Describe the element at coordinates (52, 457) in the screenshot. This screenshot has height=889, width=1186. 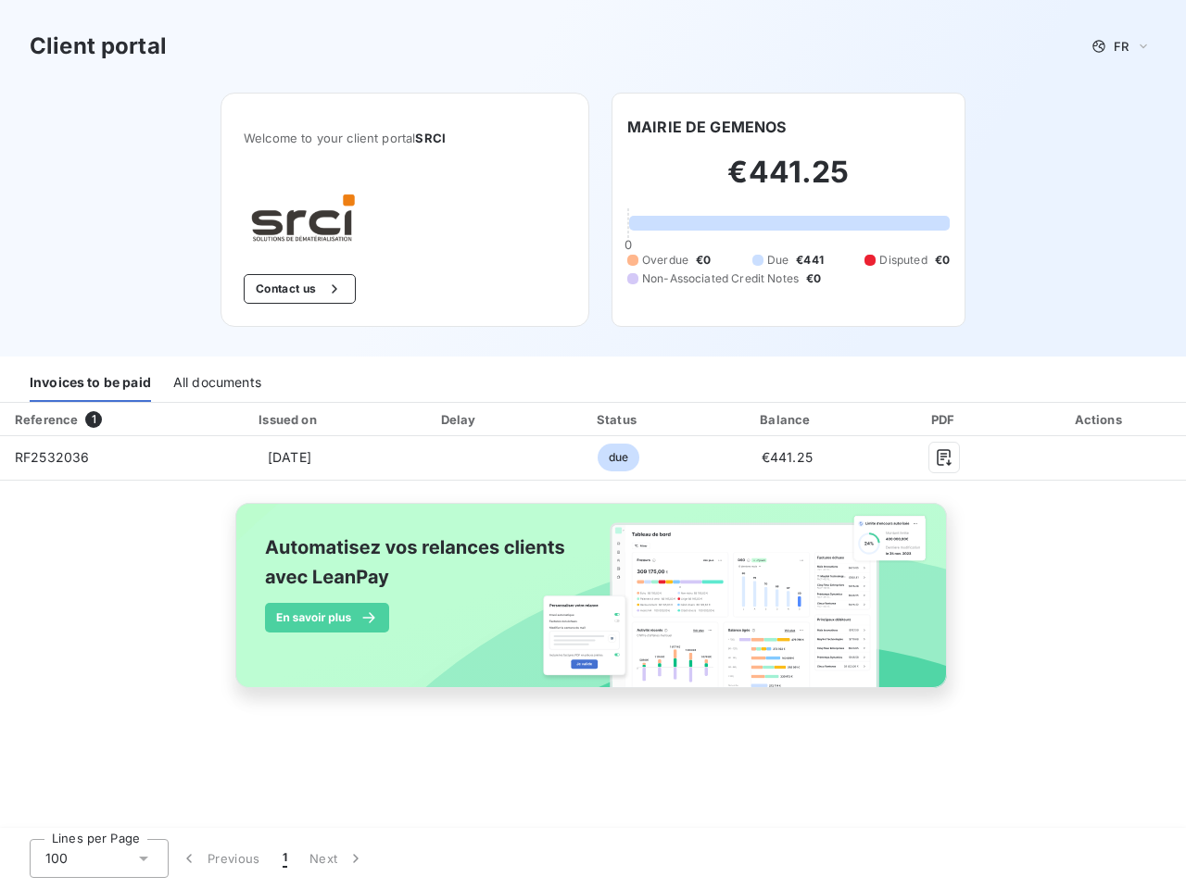
I see `span: RF2532036` at that location.